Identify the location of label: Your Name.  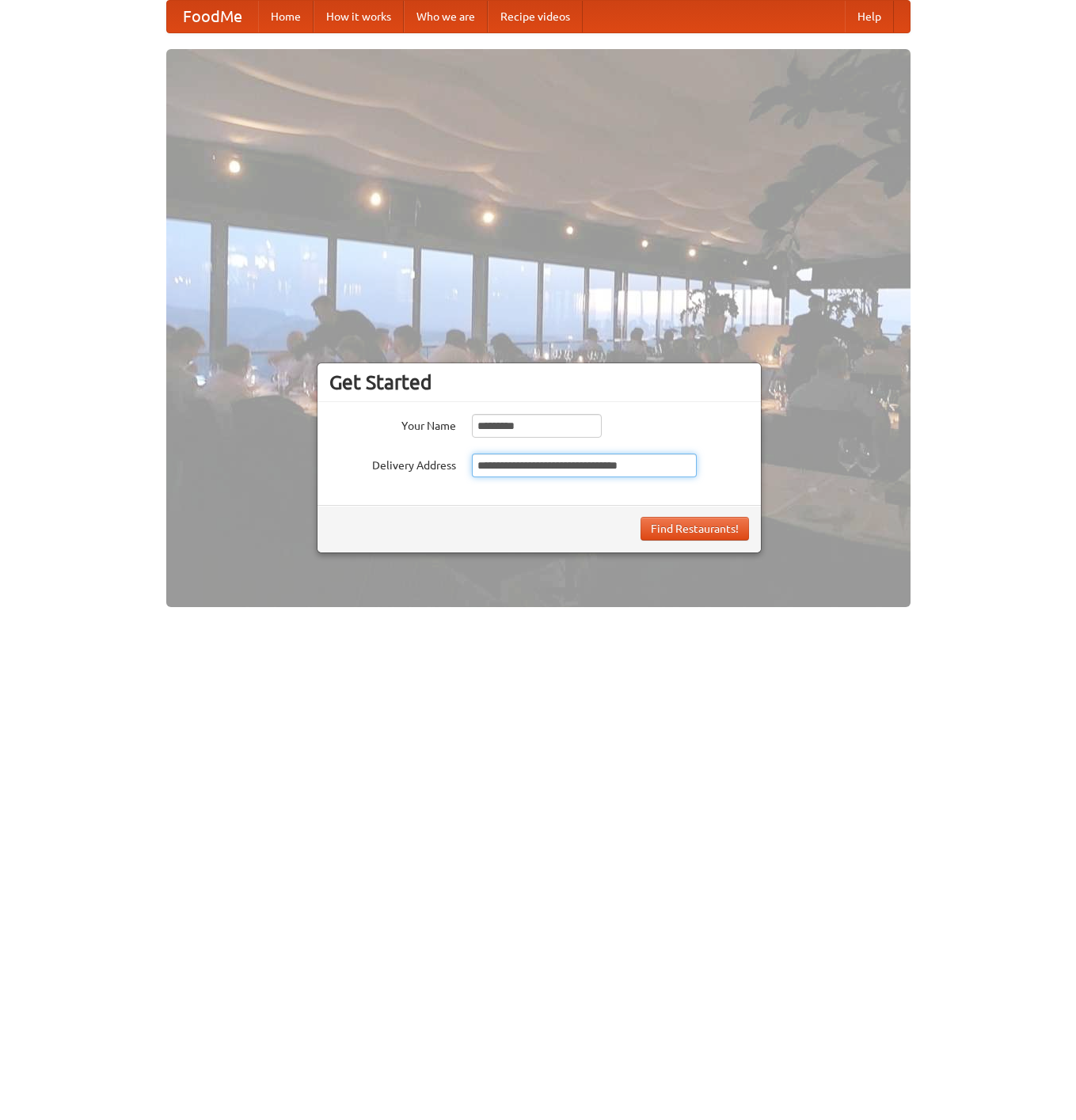
(393, 423).